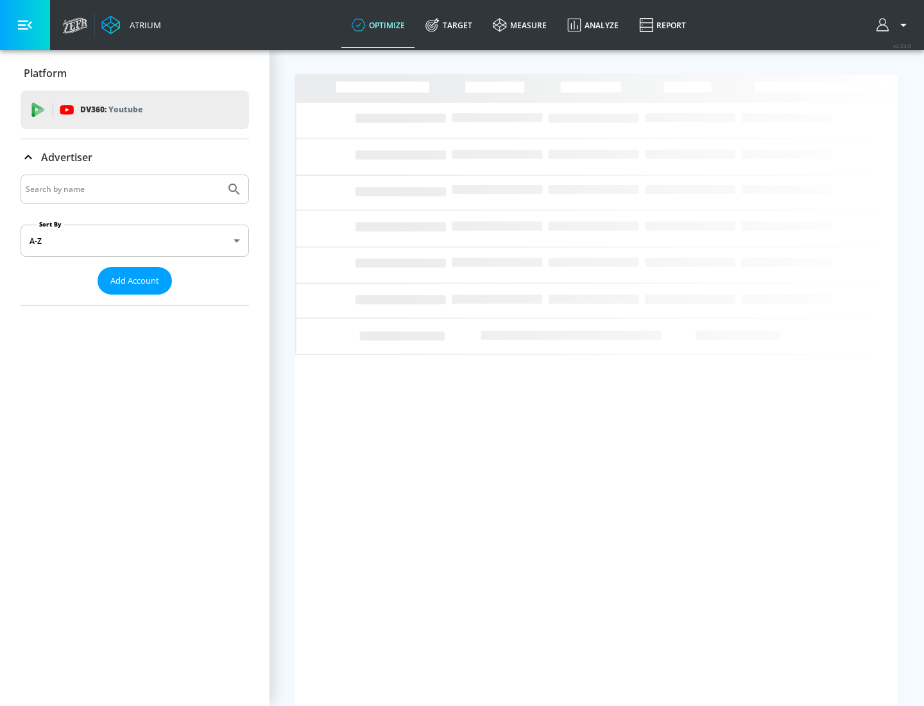 This screenshot has height=706, width=924. Describe the element at coordinates (520, 25) in the screenshot. I see `a: measure` at that location.